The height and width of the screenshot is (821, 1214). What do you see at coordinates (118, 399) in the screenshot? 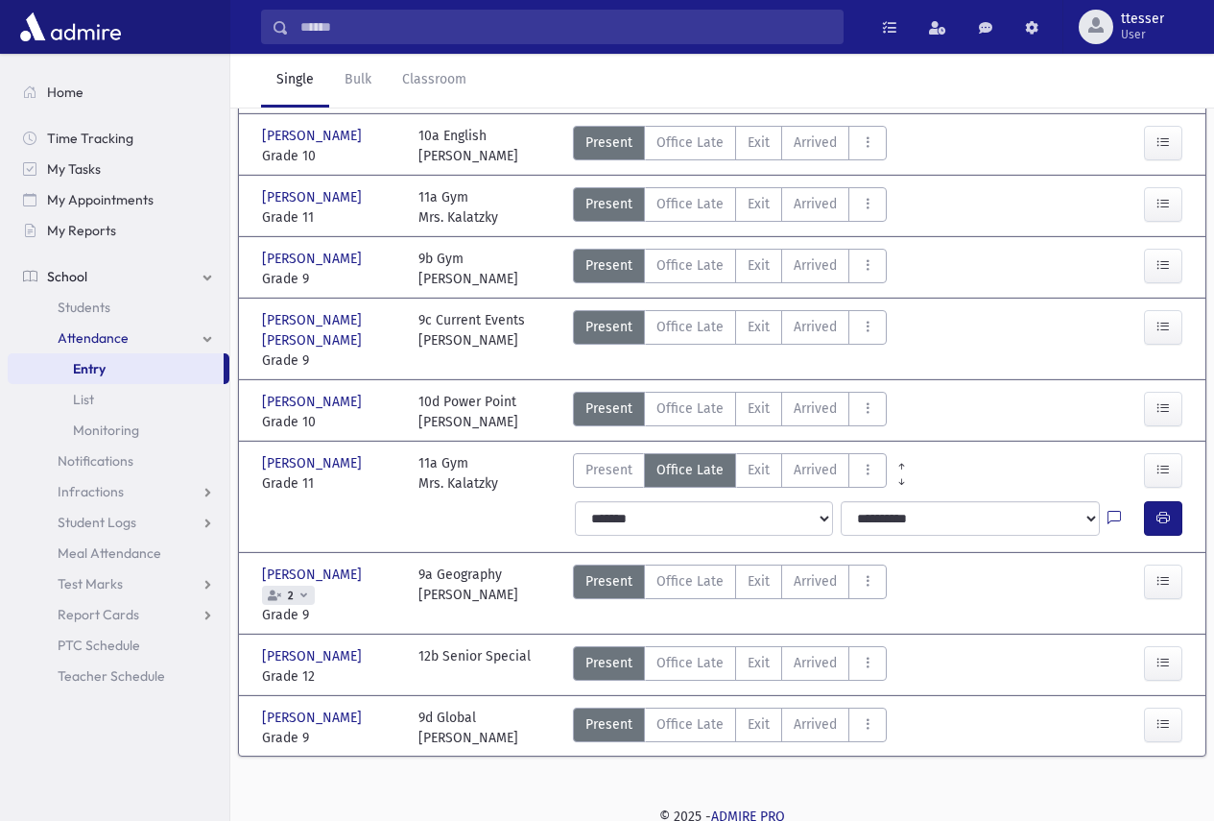
I see `a: List` at bounding box center [118, 399].